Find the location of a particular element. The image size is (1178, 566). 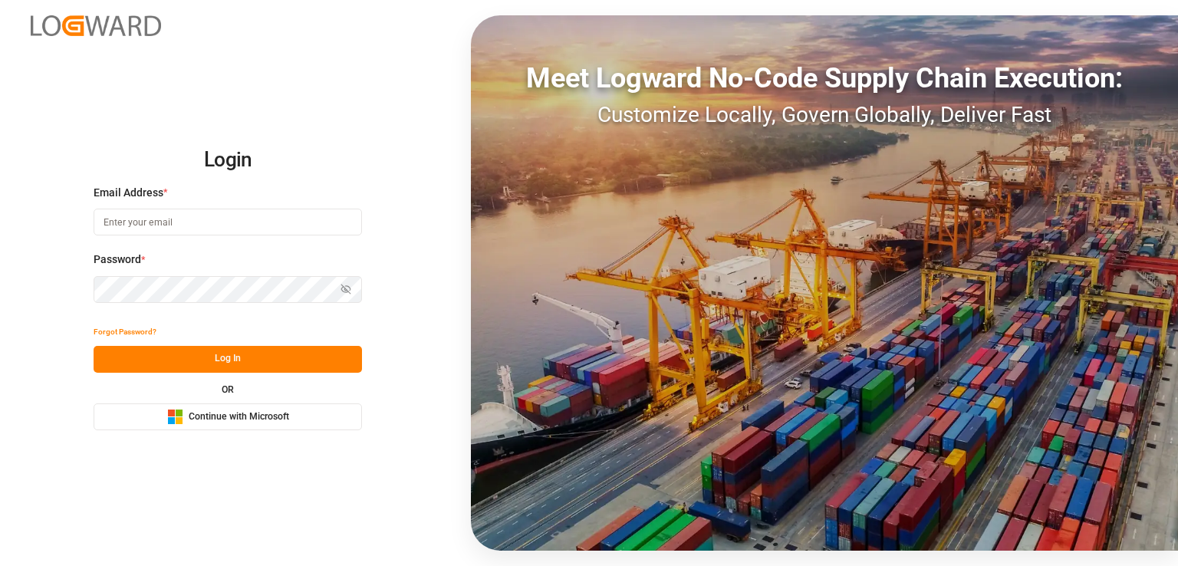

h2: Login is located at coordinates (228, 160).